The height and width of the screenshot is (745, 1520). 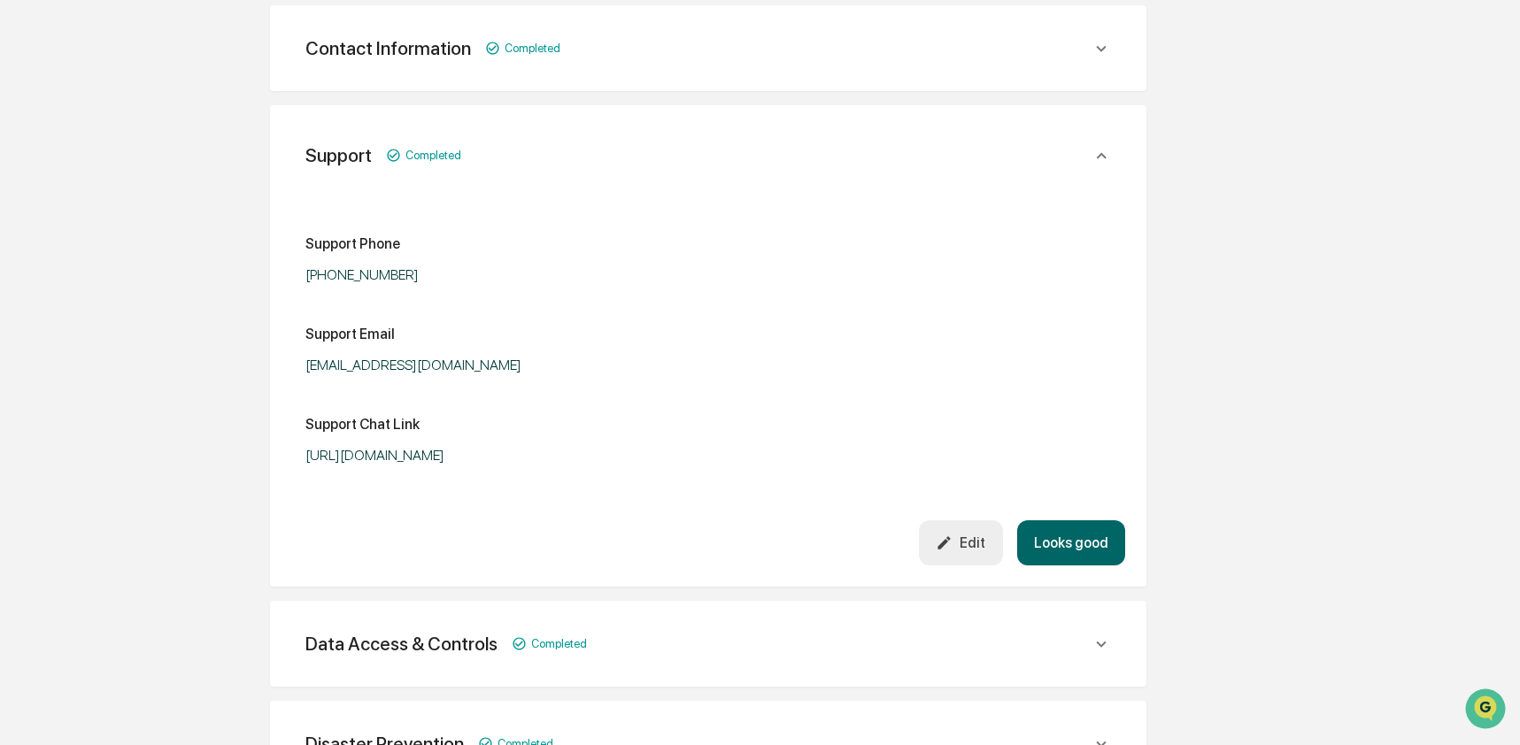 What do you see at coordinates (338, 155) in the screenshot?
I see `div: Support` at bounding box center [338, 155].